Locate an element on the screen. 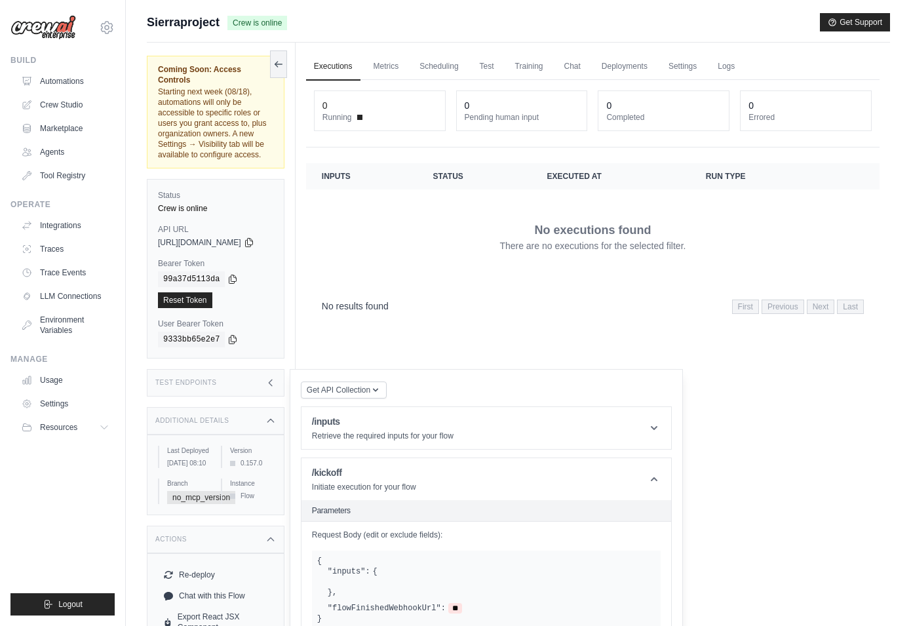 The width and height of the screenshot is (911, 626). dt: Pending human input is located at coordinates (522, 117).